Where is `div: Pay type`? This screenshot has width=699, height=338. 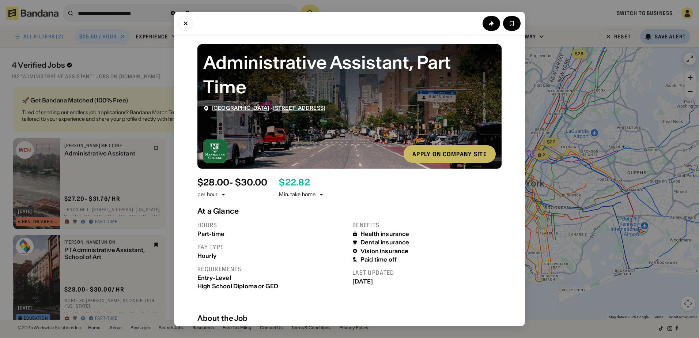
div: Pay type is located at coordinates (272, 247).